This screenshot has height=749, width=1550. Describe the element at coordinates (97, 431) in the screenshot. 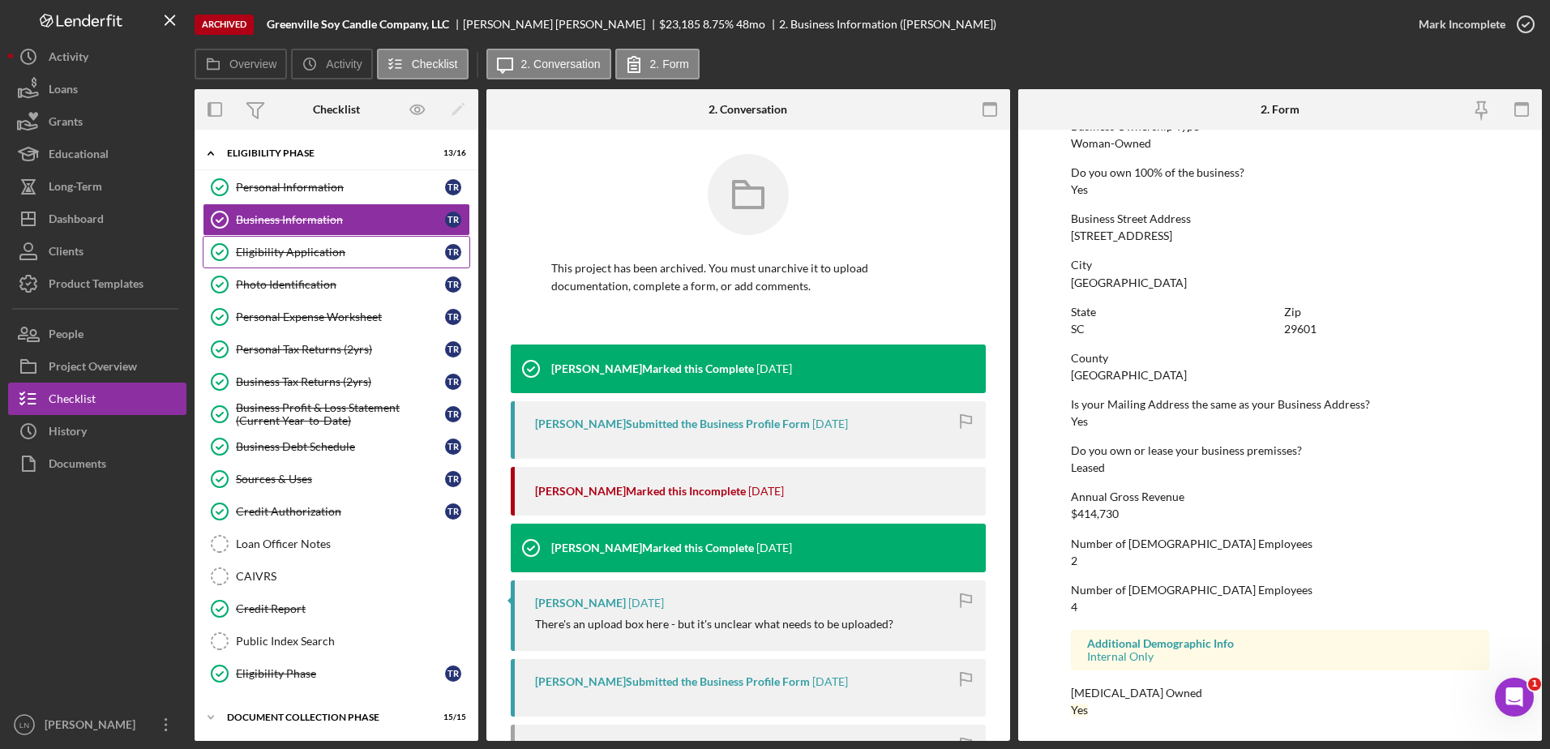

I see `a: History` at that location.